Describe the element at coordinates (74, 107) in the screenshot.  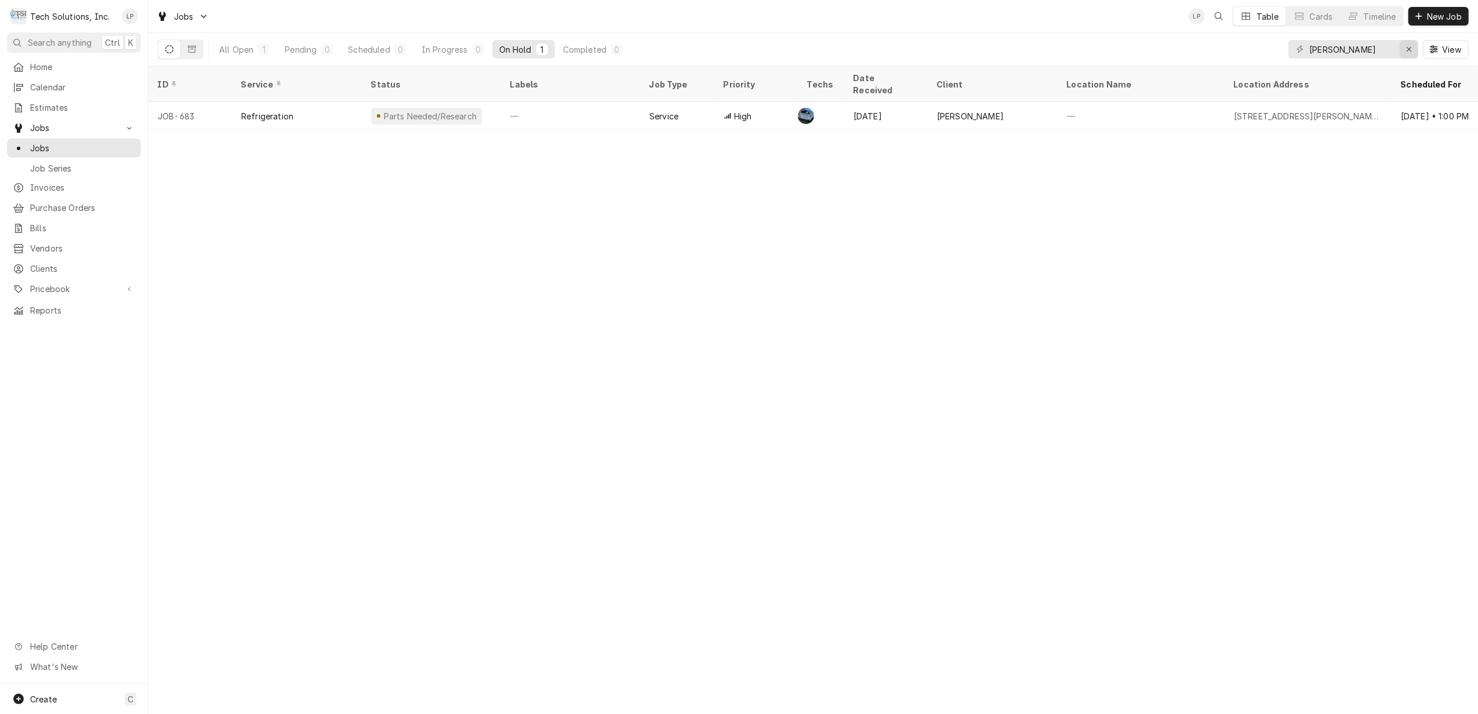
I see `a: Estimates` at that location.